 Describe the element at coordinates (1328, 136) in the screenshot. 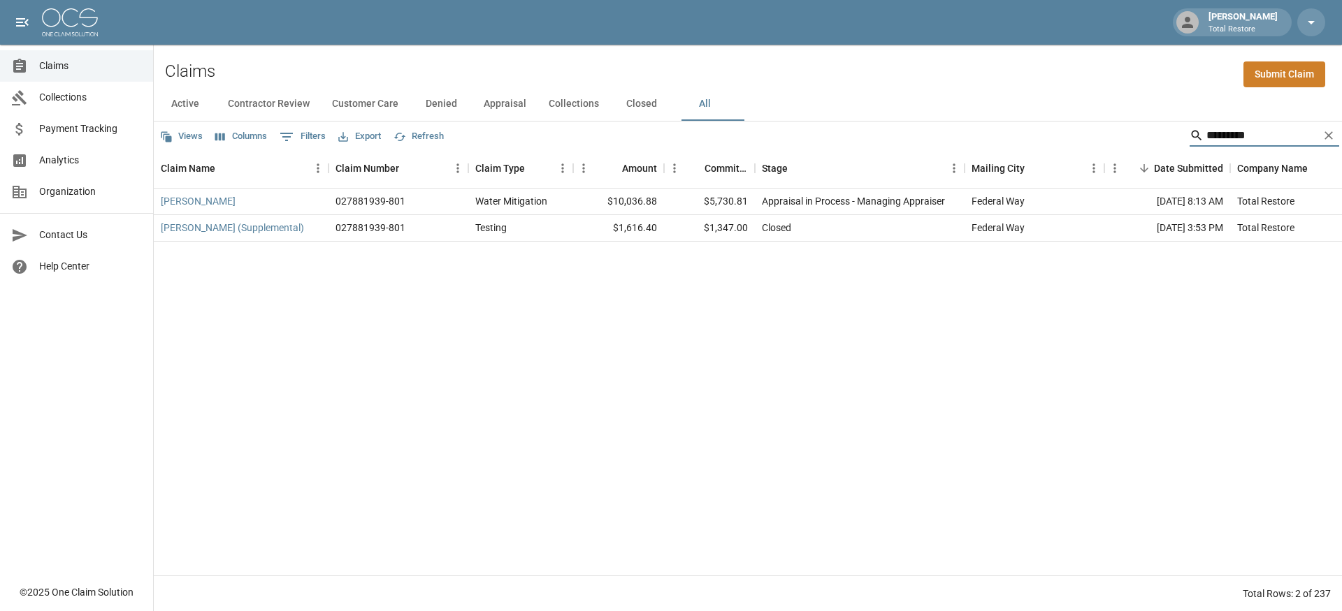

I see `button: Clear` at that location.